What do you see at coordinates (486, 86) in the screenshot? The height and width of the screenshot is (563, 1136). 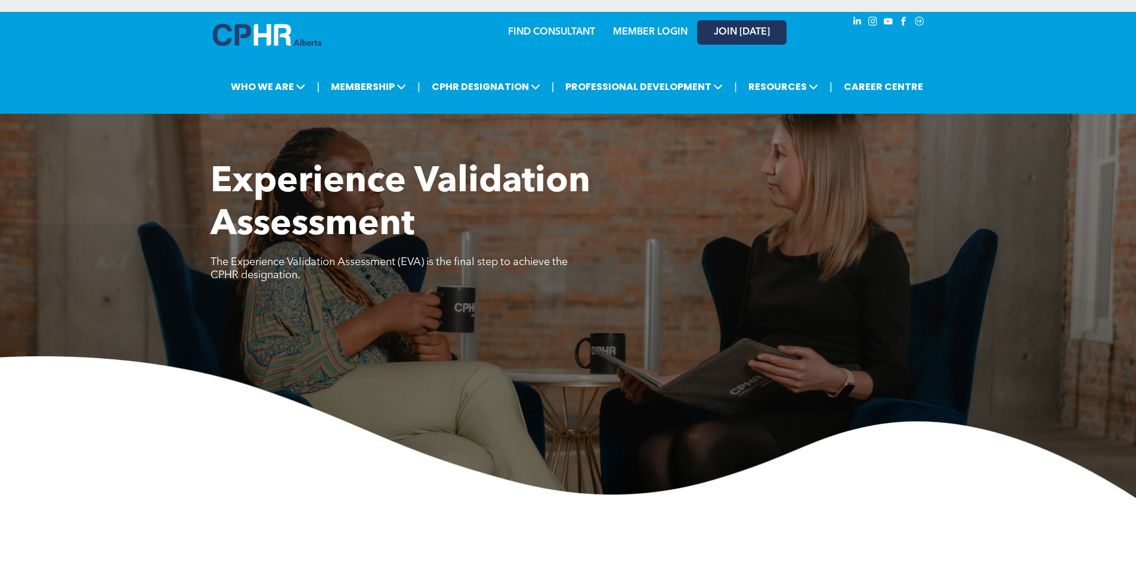 I see `span: CPHR DESIGNATION` at bounding box center [486, 86].